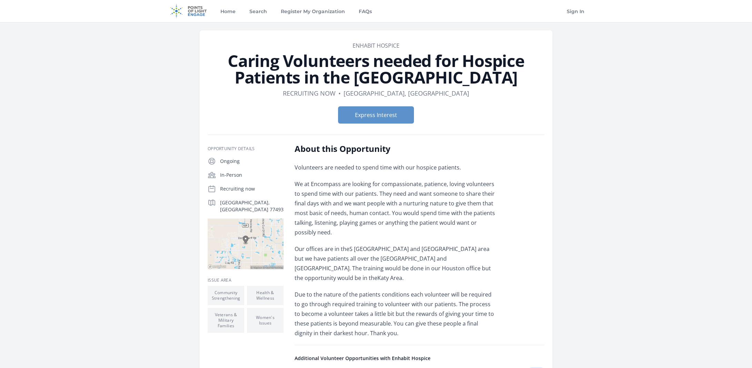 This screenshot has height=368, width=752. Describe the element at coordinates (246, 244) in the screenshot. I see `img: Map` at that location.